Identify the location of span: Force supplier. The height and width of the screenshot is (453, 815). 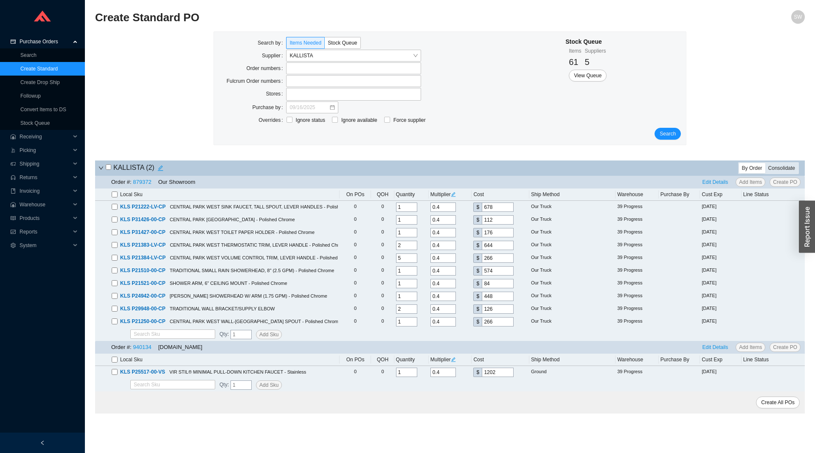
(409, 120).